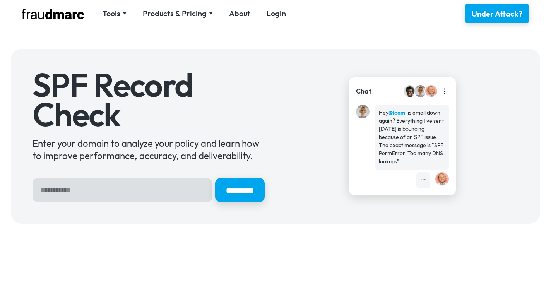  What do you see at coordinates (364, 91) in the screenshot?
I see `div: Chat` at bounding box center [364, 91].